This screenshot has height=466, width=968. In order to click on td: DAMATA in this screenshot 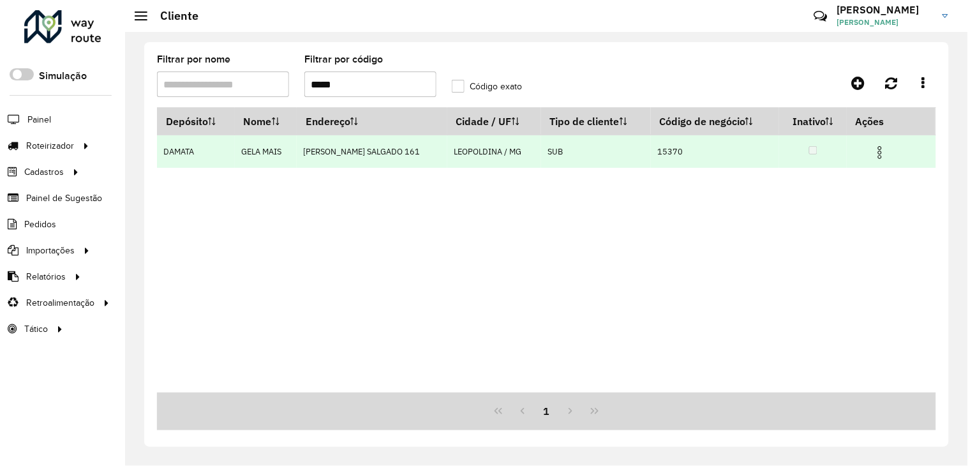, I will do `click(196, 151)`.